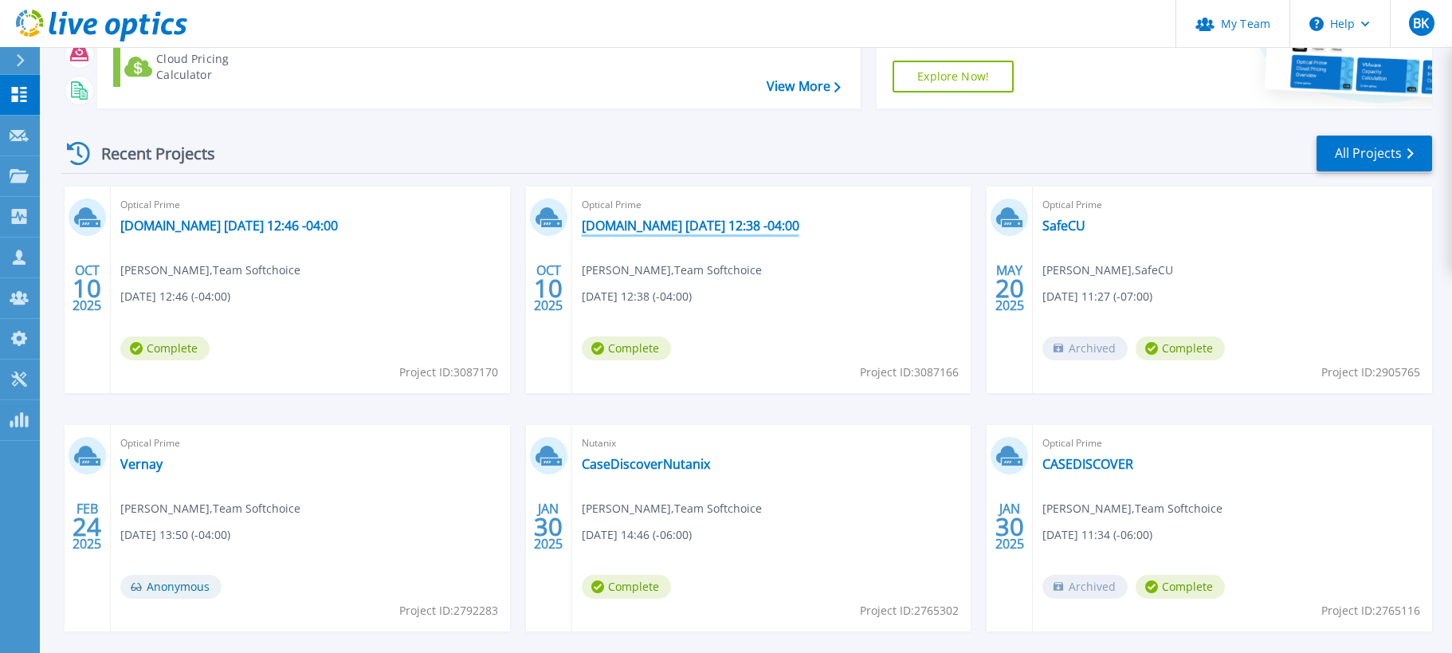 This screenshot has height=653, width=1452. I want to click on a: Cloud Pricing Calculator, so click(202, 67).